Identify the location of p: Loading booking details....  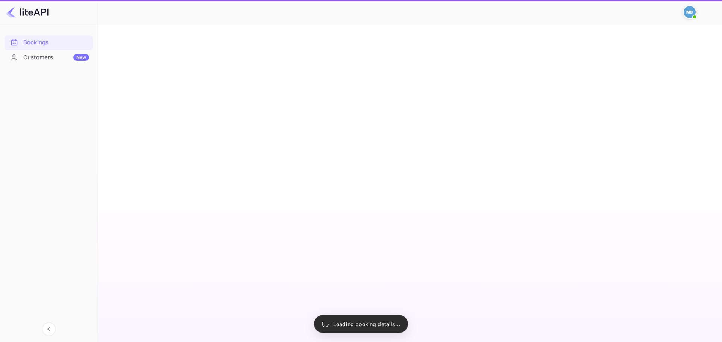
(367, 324).